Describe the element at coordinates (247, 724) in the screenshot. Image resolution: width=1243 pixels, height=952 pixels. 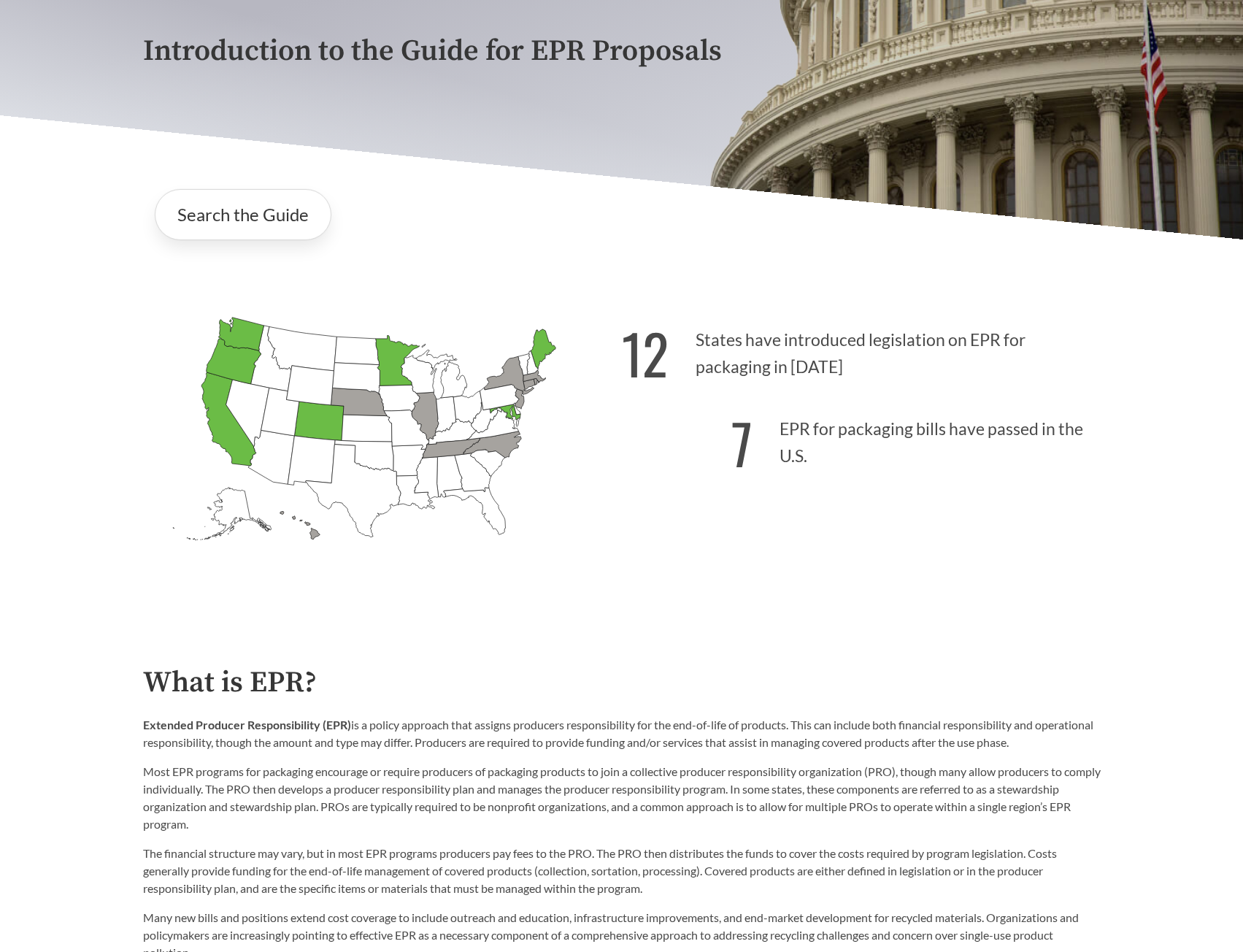
I see `strong: Extended Producer Responsibility (EPR)` at that location.